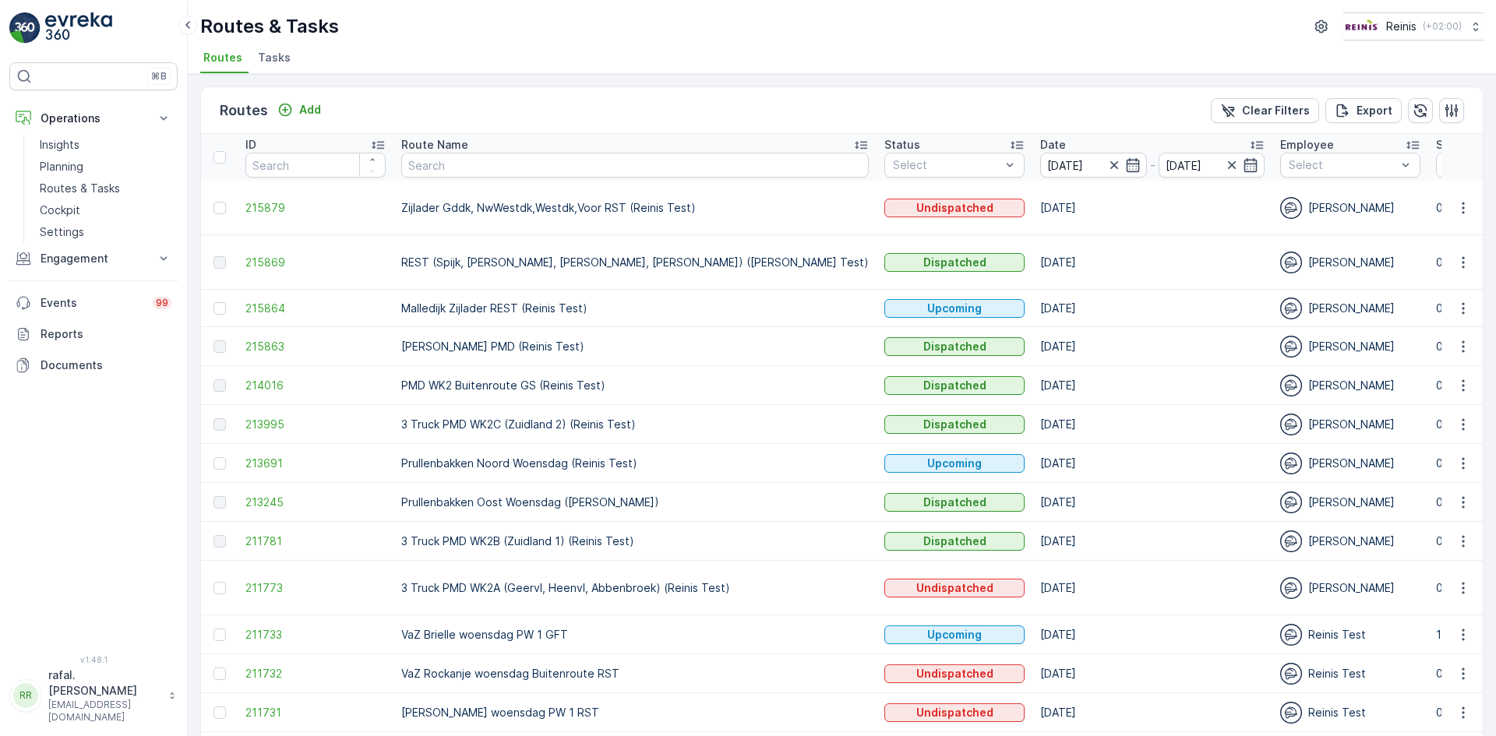 The height and width of the screenshot is (736, 1496). Describe the element at coordinates (1264, 111) in the screenshot. I see `button: Clear Filters` at that location.